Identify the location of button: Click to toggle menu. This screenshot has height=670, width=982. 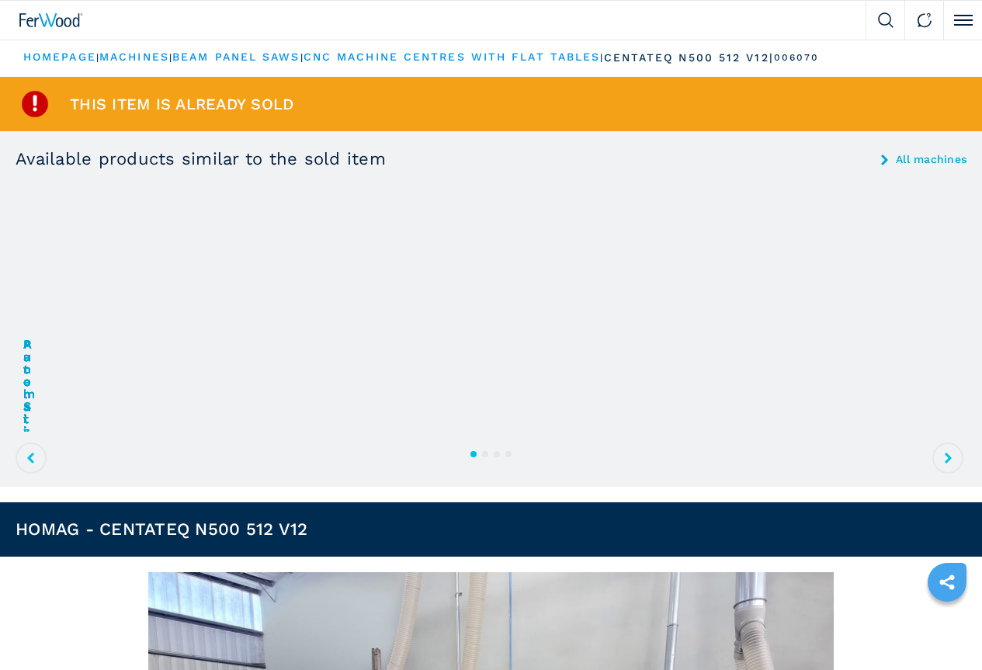
(963, 20).